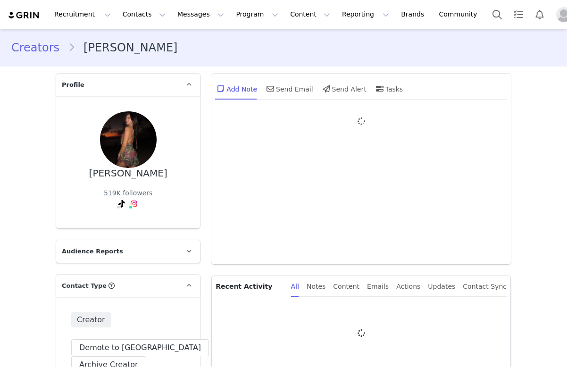  What do you see at coordinates (24, 15) in the screenshot?
I see `a: grin logo` at bounding box center [24, 15].